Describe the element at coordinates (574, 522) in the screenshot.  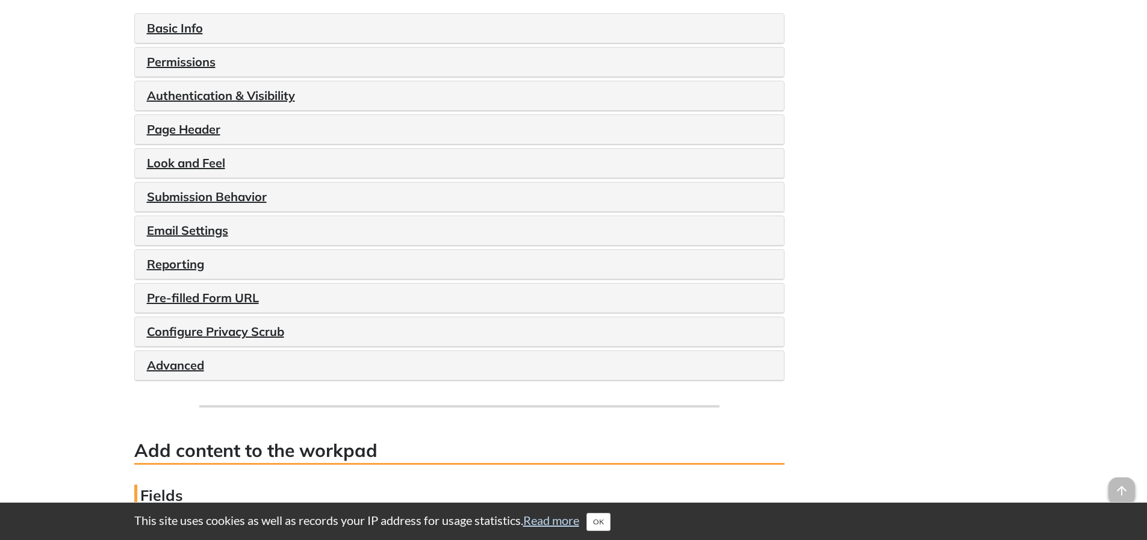
I see `div: This site uses cookies as well as records your IP address for usage statistics.` at that location.